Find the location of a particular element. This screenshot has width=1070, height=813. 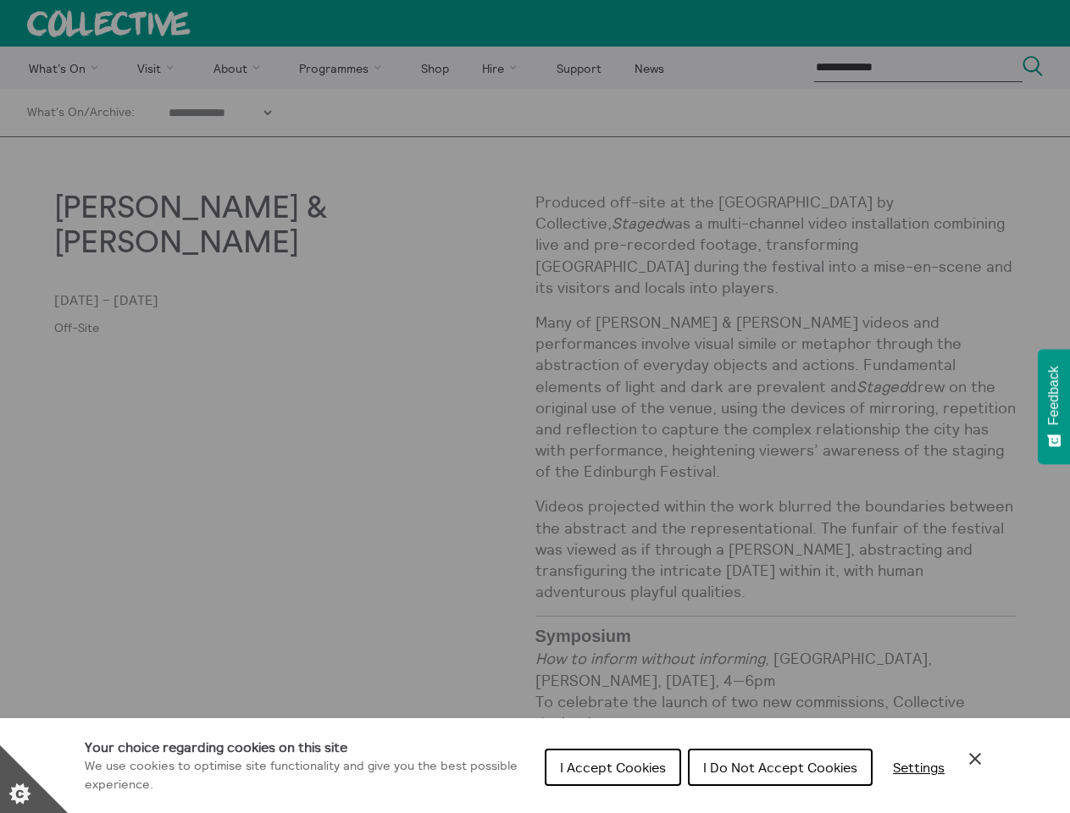

span: Feedback is located at coordinates (1053, 395).